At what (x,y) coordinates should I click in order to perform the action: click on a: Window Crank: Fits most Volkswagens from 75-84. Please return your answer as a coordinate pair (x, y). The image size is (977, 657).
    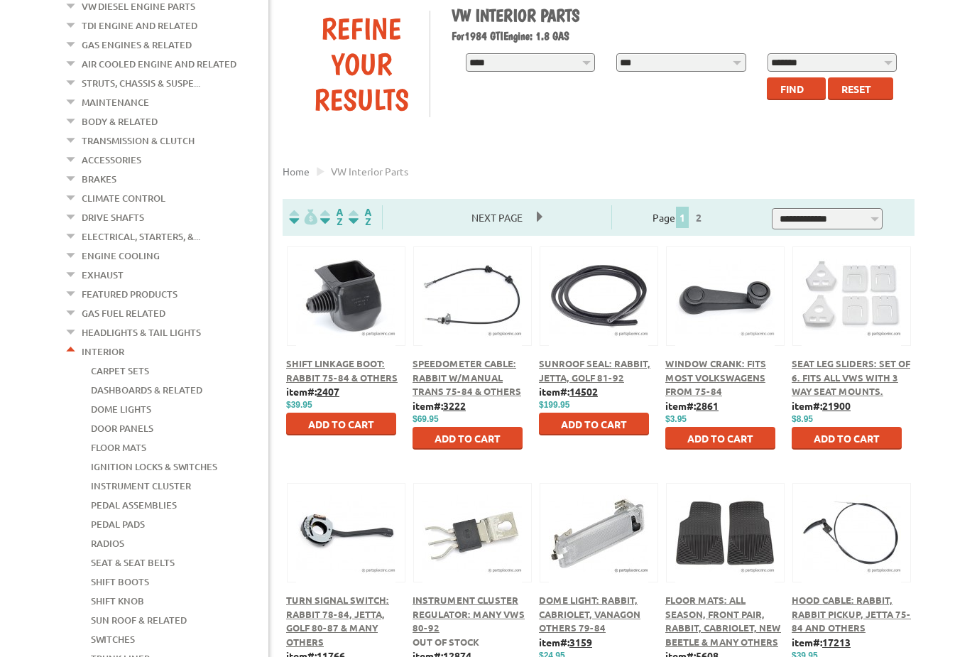
    Looking at the image, I should click on (715, 377).